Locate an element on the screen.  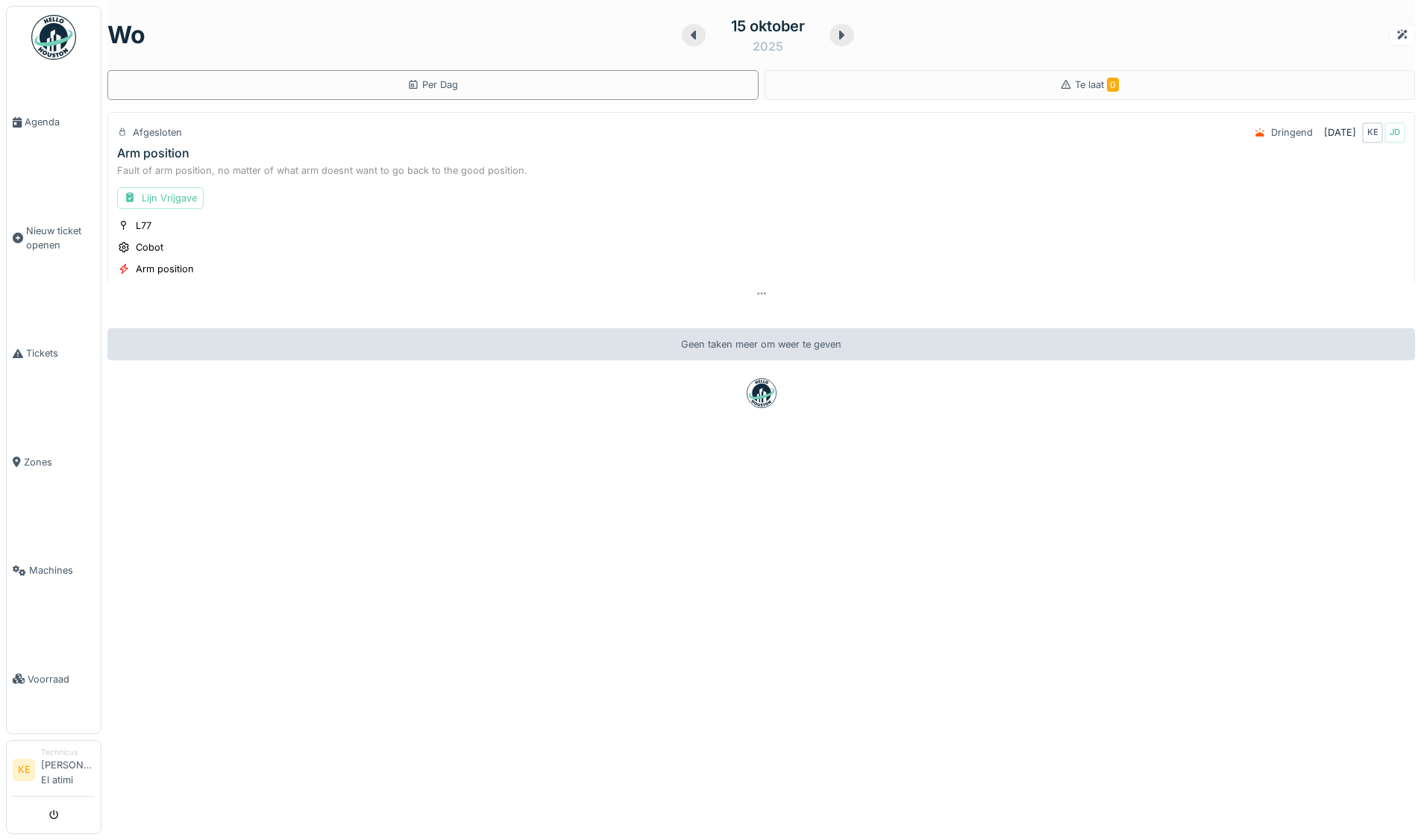
span: Agenda is located at coordinates (60, 121).